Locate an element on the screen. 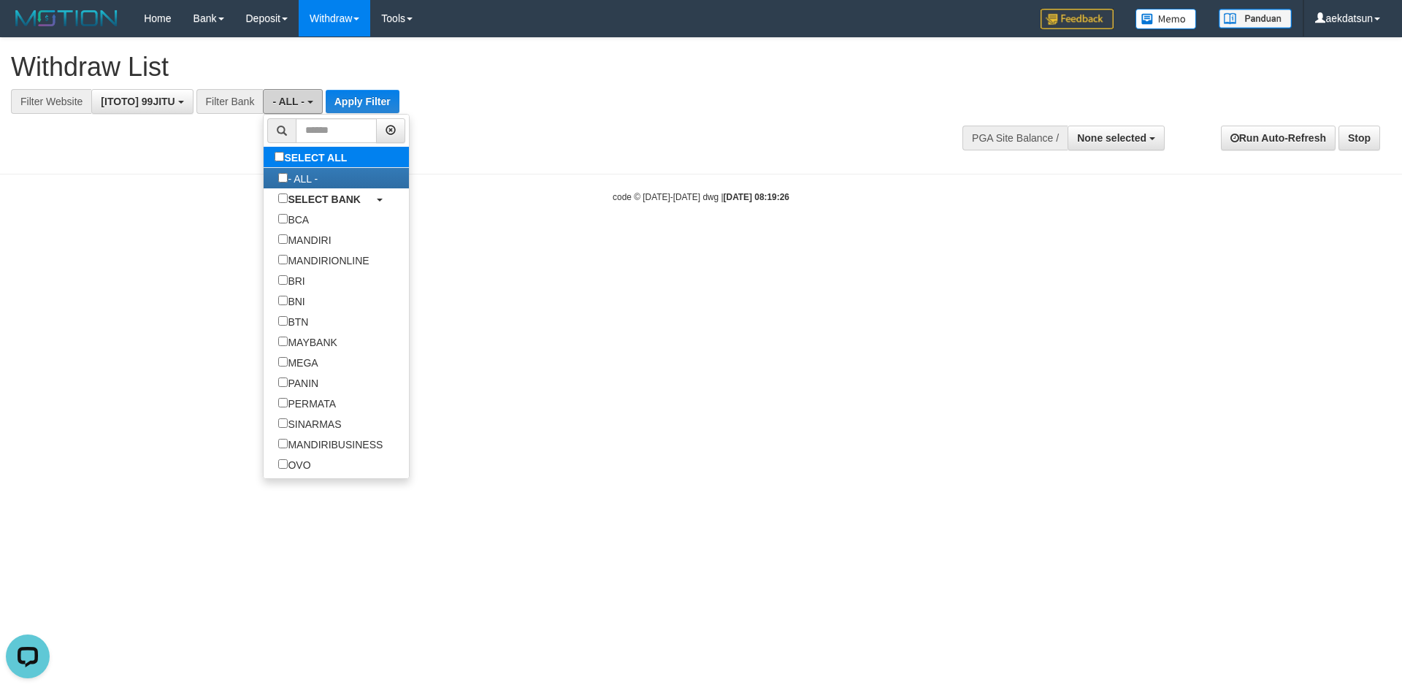 The width and height of the screenshot is (1402, 690). input: PERMATA is located at coordinates (283, 402).